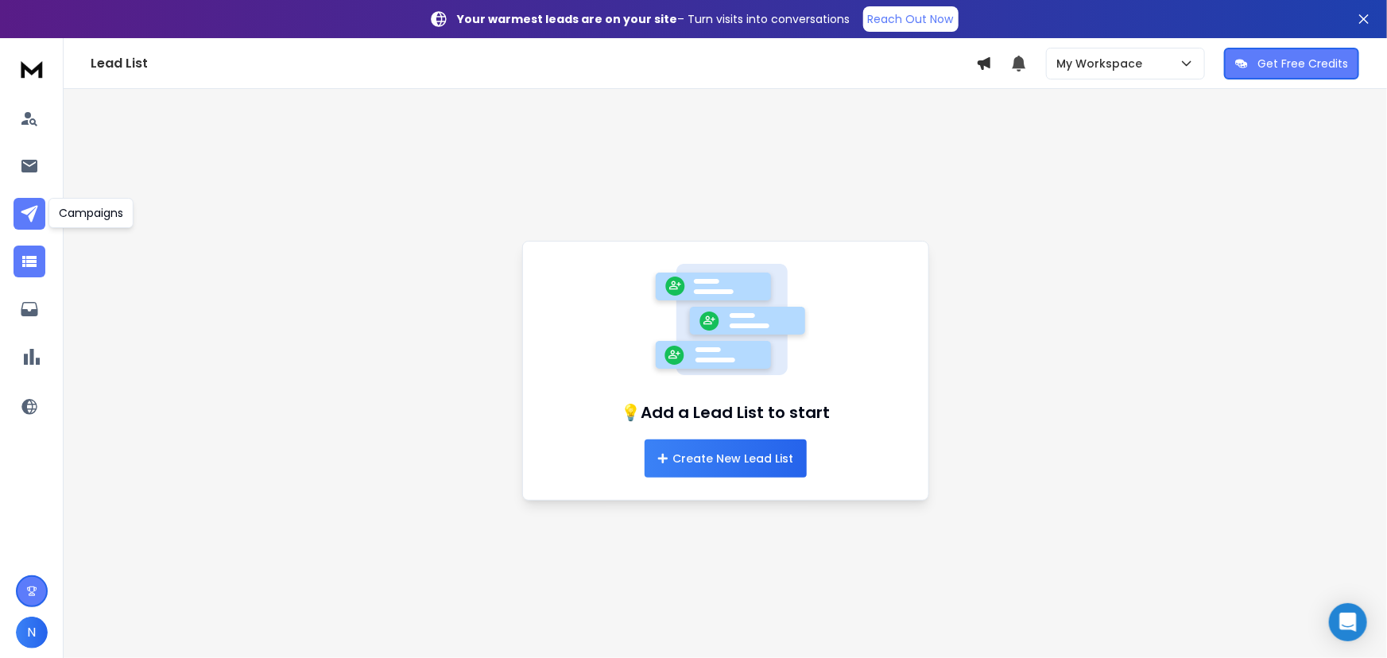 The width and height of the screenshot is (1387, 658). What do you see at coordinates (911, 19) in the screenshot?
I see `p: Reach Out Now` at bounding box center [911, 19].